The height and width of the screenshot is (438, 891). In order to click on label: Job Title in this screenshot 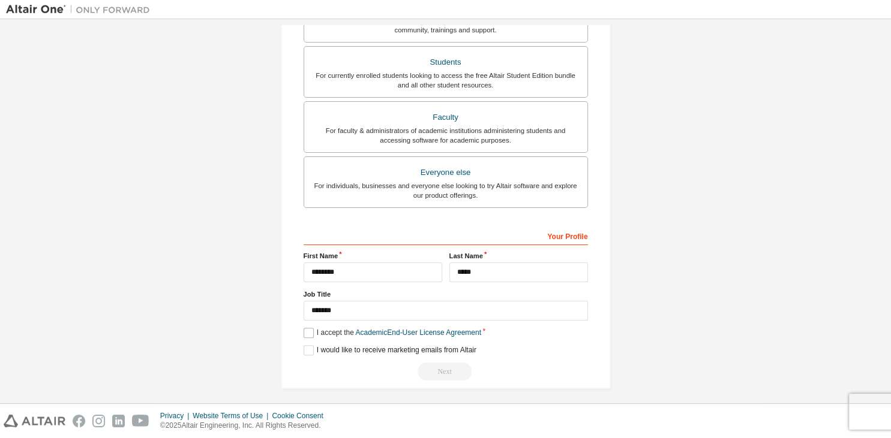, I will do `click(446, 294)`.